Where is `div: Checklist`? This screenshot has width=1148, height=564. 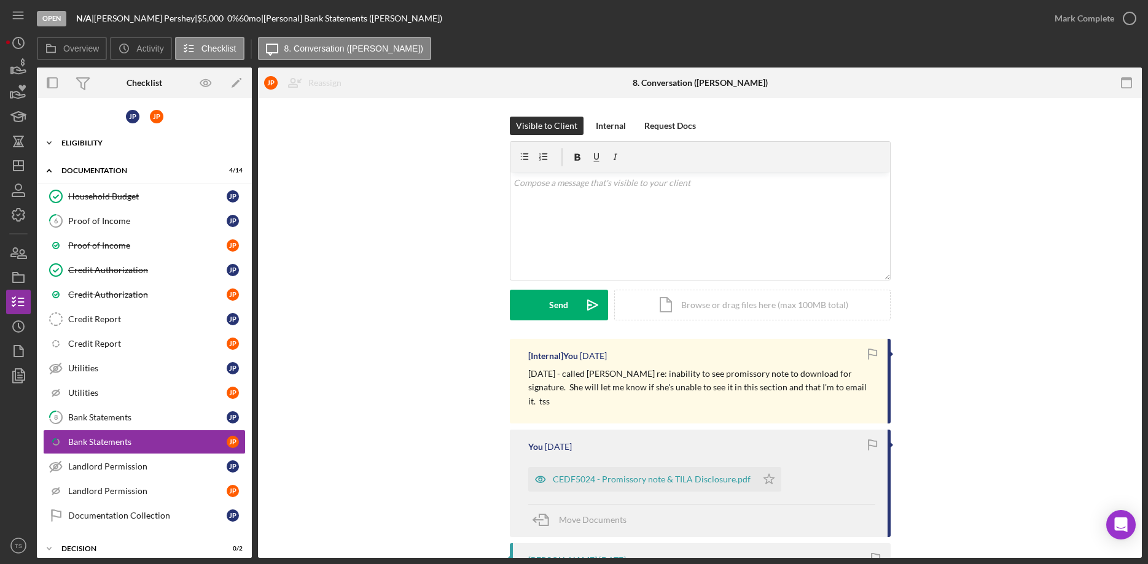 div: Checklist is located at coordinates (144, 83).